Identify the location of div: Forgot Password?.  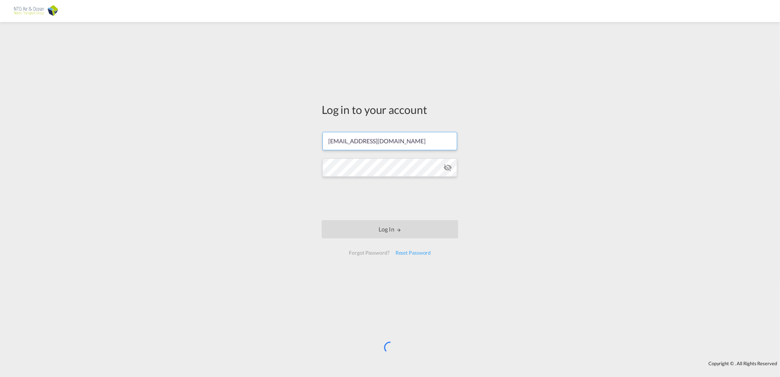
(369, 253).